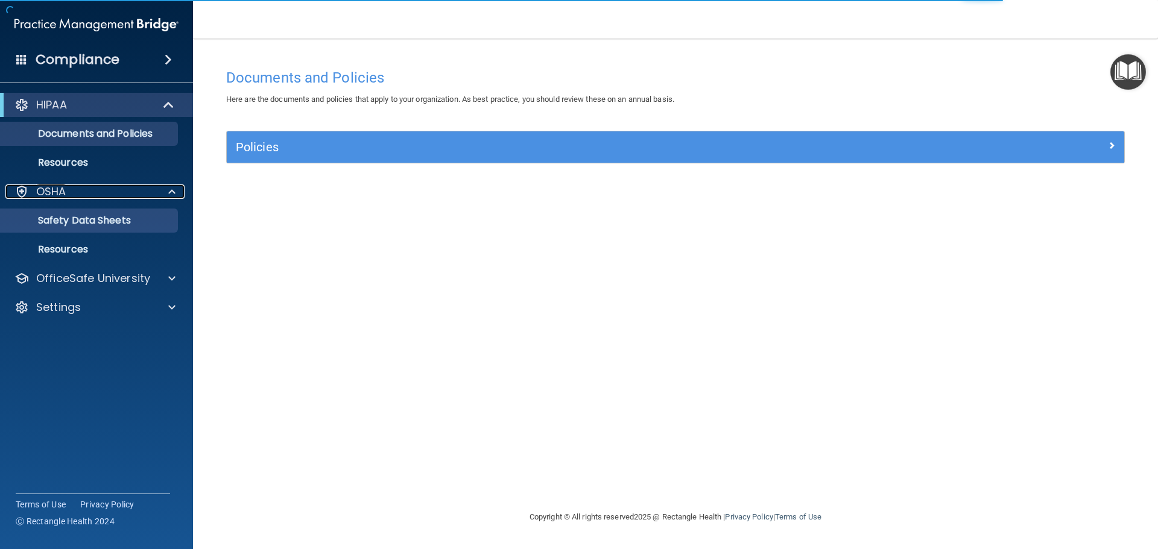 This screenshot has width=1158, height=549. What do you see at coordinates (90, 134) in the screenshot?
I see `p: Documents and Policies` at bounding box center [90, 134].